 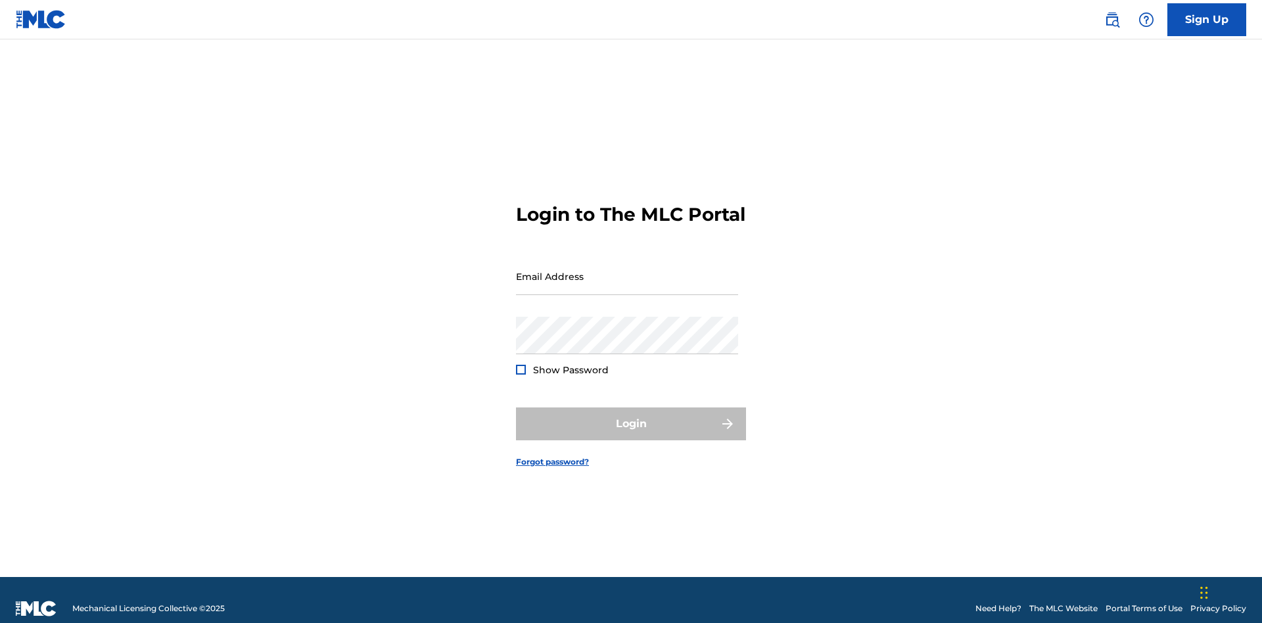 I want to click on img: MLC Logo, so click(x=41, y=19).